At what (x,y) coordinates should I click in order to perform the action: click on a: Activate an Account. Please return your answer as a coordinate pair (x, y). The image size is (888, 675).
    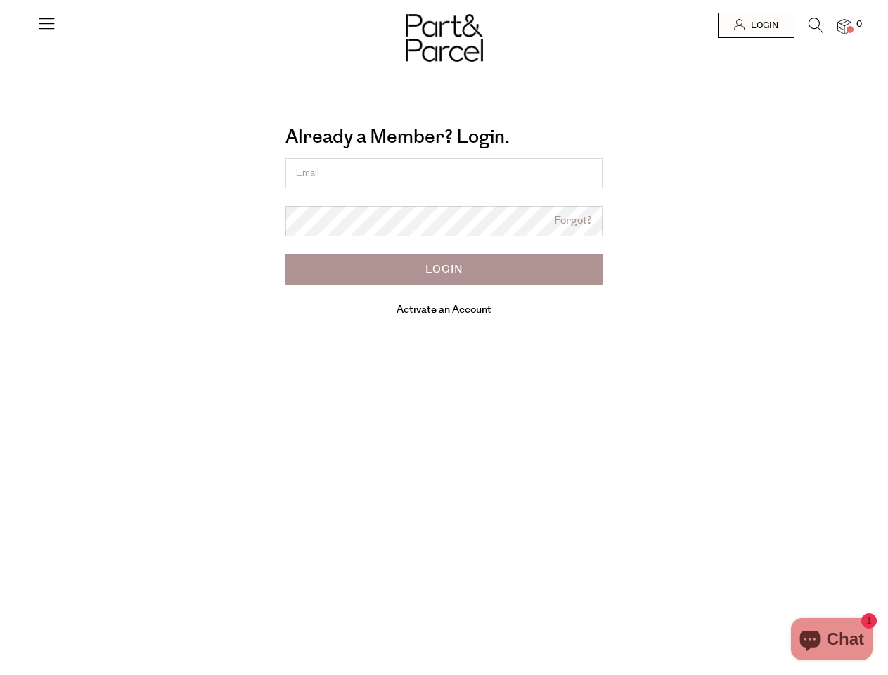
    Looking at the image, I should click on (444, 310).